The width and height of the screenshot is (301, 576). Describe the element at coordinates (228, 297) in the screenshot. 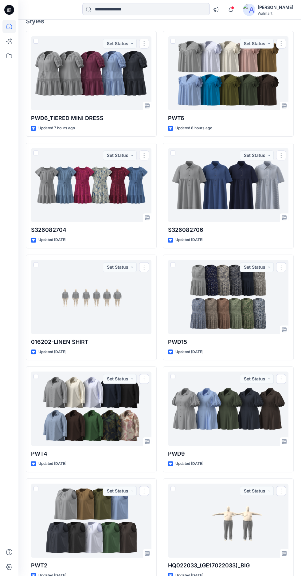

I see `a: PWD15` at that location.